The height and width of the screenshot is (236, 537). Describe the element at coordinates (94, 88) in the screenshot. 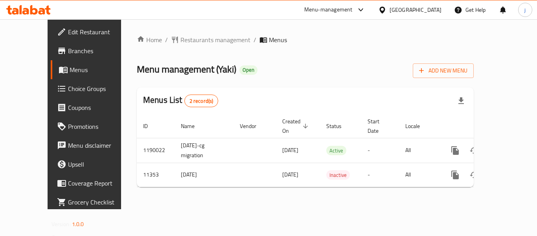

I see `a: Choice Groups` at that location.